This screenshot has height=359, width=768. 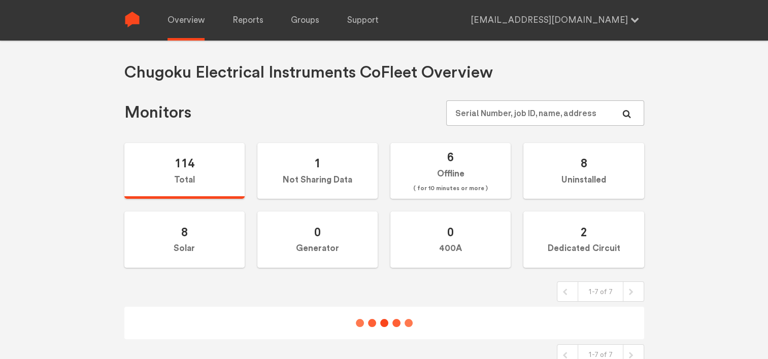 What do you see at coordinates (184, 163) in the screenshot?
I see `span: 114` at bounding box center [184, 163].